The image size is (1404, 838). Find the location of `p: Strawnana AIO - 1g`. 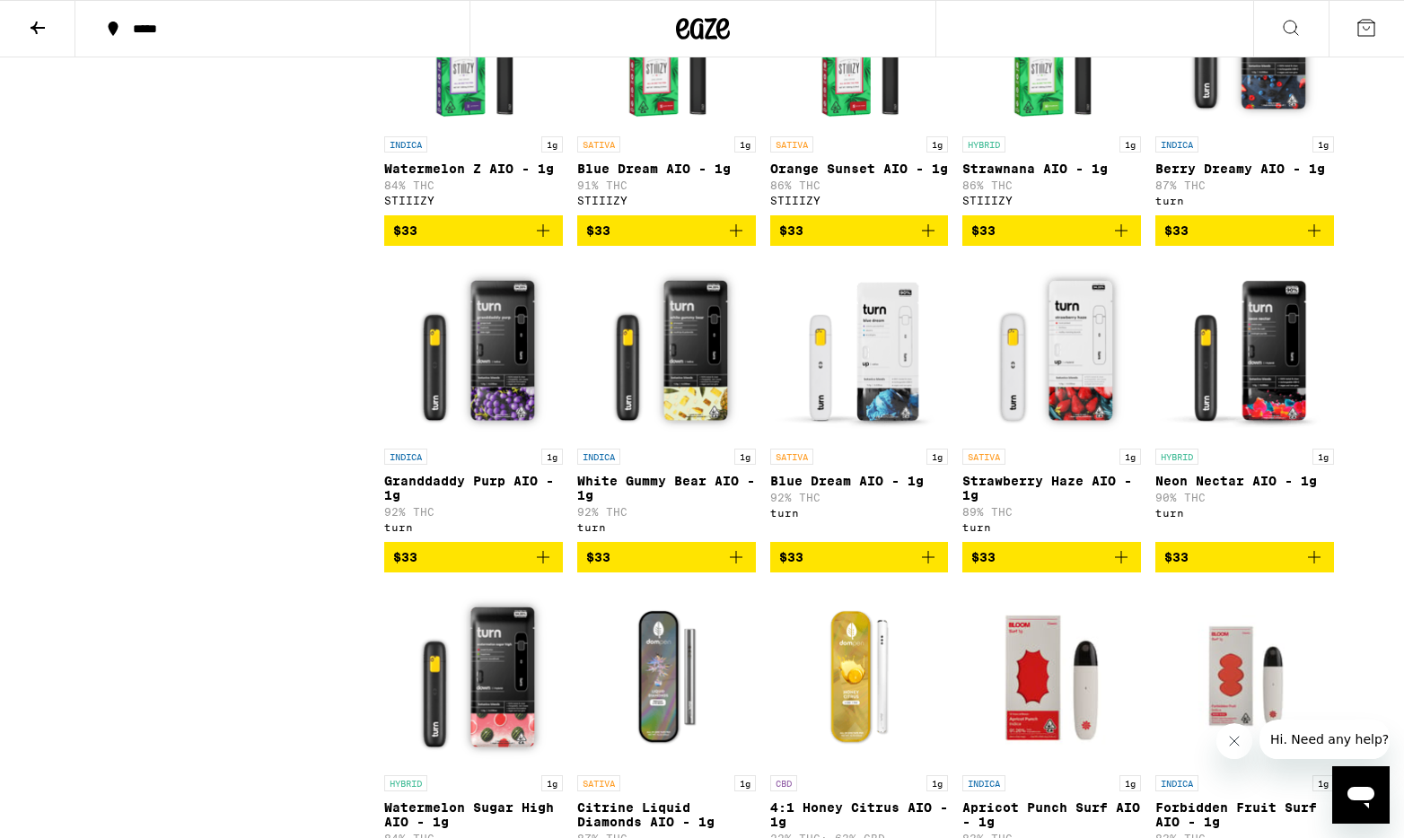

p: Strawnana AIO - 1g is located at coordinates (1051, 169).